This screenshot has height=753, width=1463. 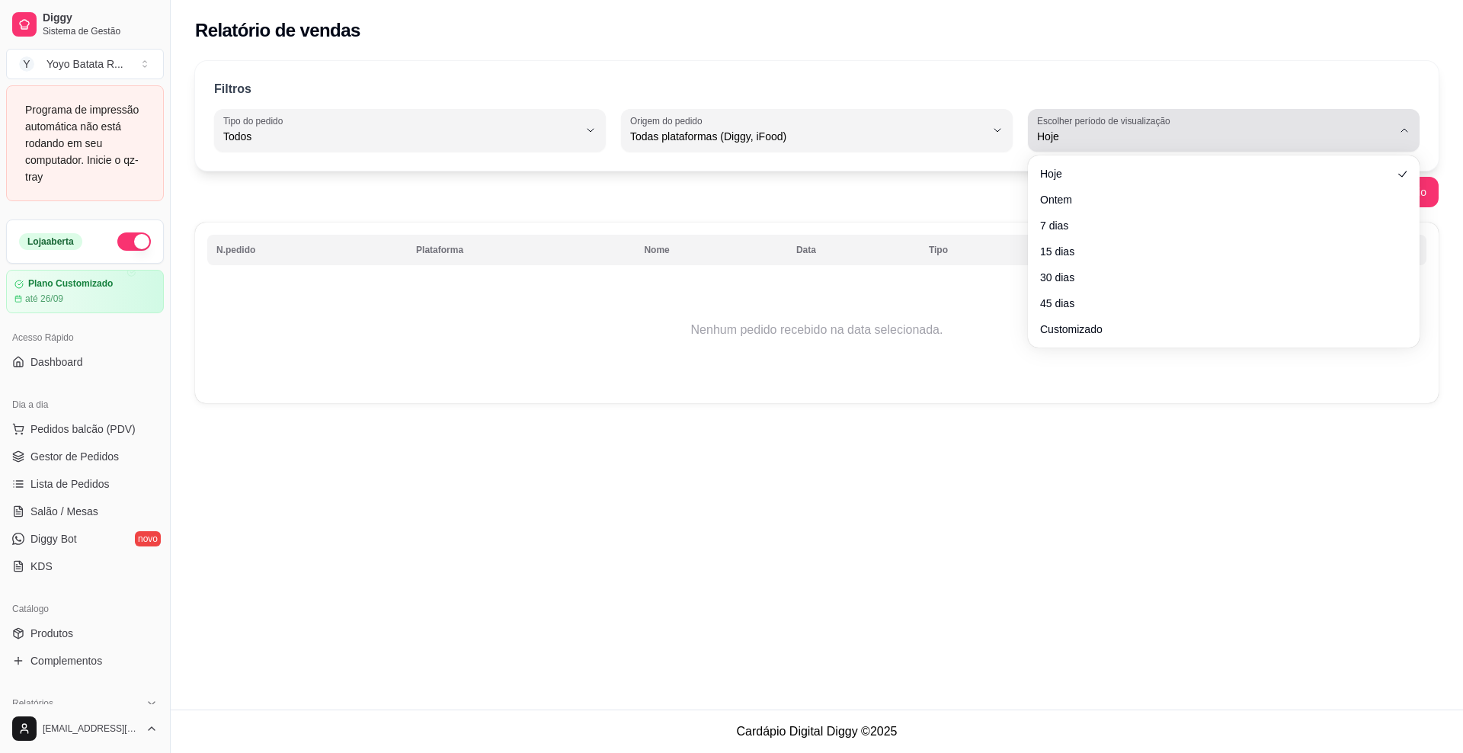 What do you see at coordinates (255, 120) in the screenshot?
I see `label: Tipo do pedido` at bounding box center [255, 120].